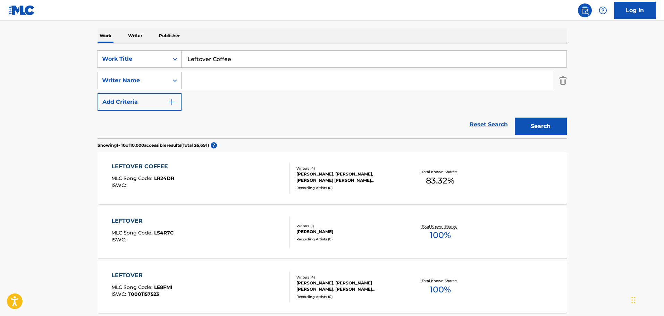 The width and height of the screenshot is (664, 316). I want to click on button: Search, so click(541, 126).